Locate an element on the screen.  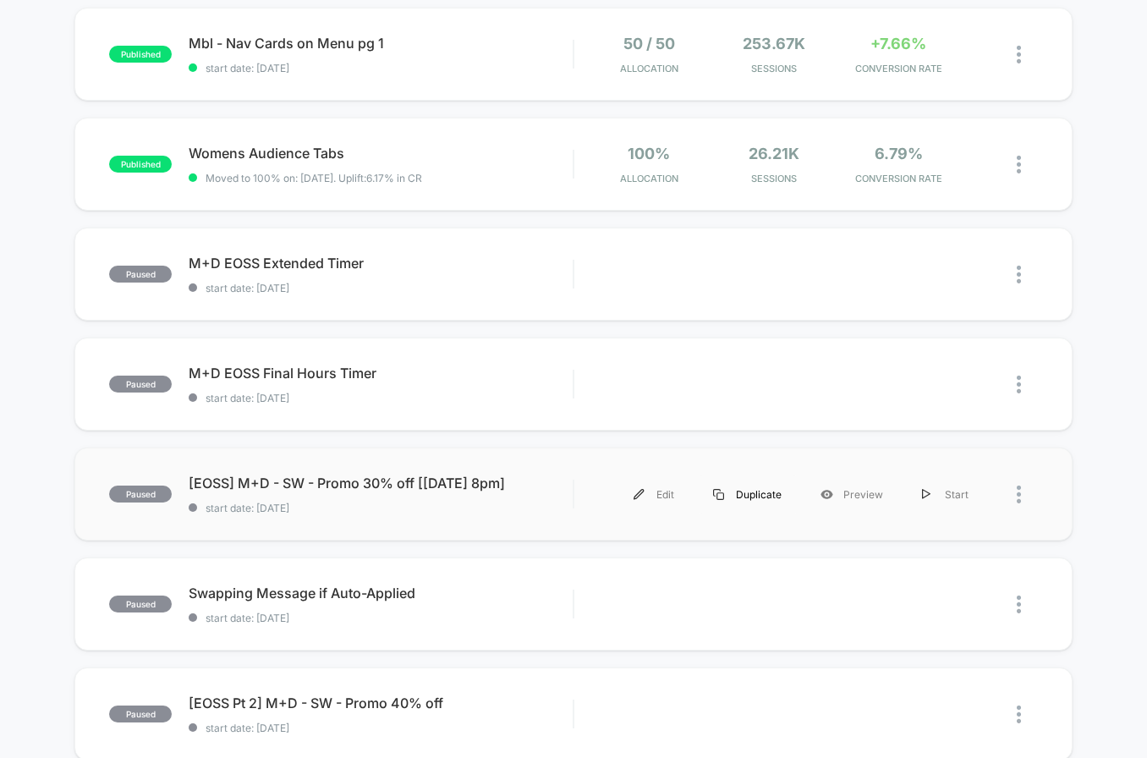
div: Edit is located at coordinates (654, 494).